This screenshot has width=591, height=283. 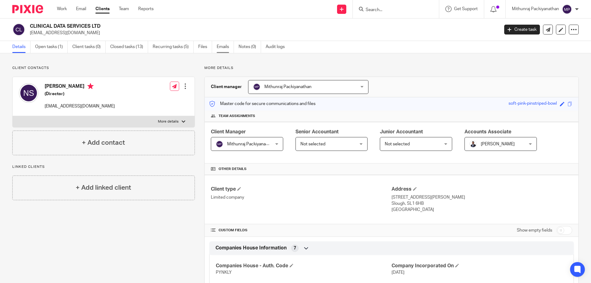 I want to click on label: Show empty fields, so click(x=535, y=230).